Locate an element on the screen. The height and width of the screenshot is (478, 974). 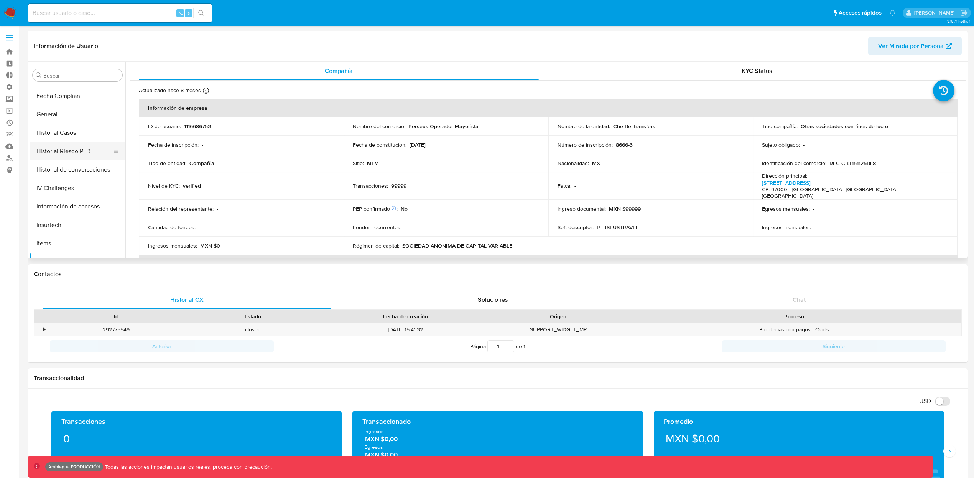
button: Historial Riesgo PLD is located at coordinates (74, 151).